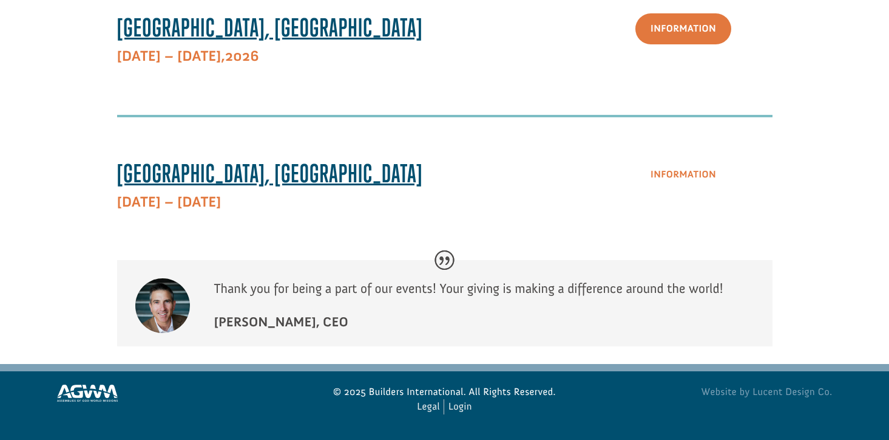  Describe the element at coordinates (94, 42) in the screenshot. I see `div: to` at that location.